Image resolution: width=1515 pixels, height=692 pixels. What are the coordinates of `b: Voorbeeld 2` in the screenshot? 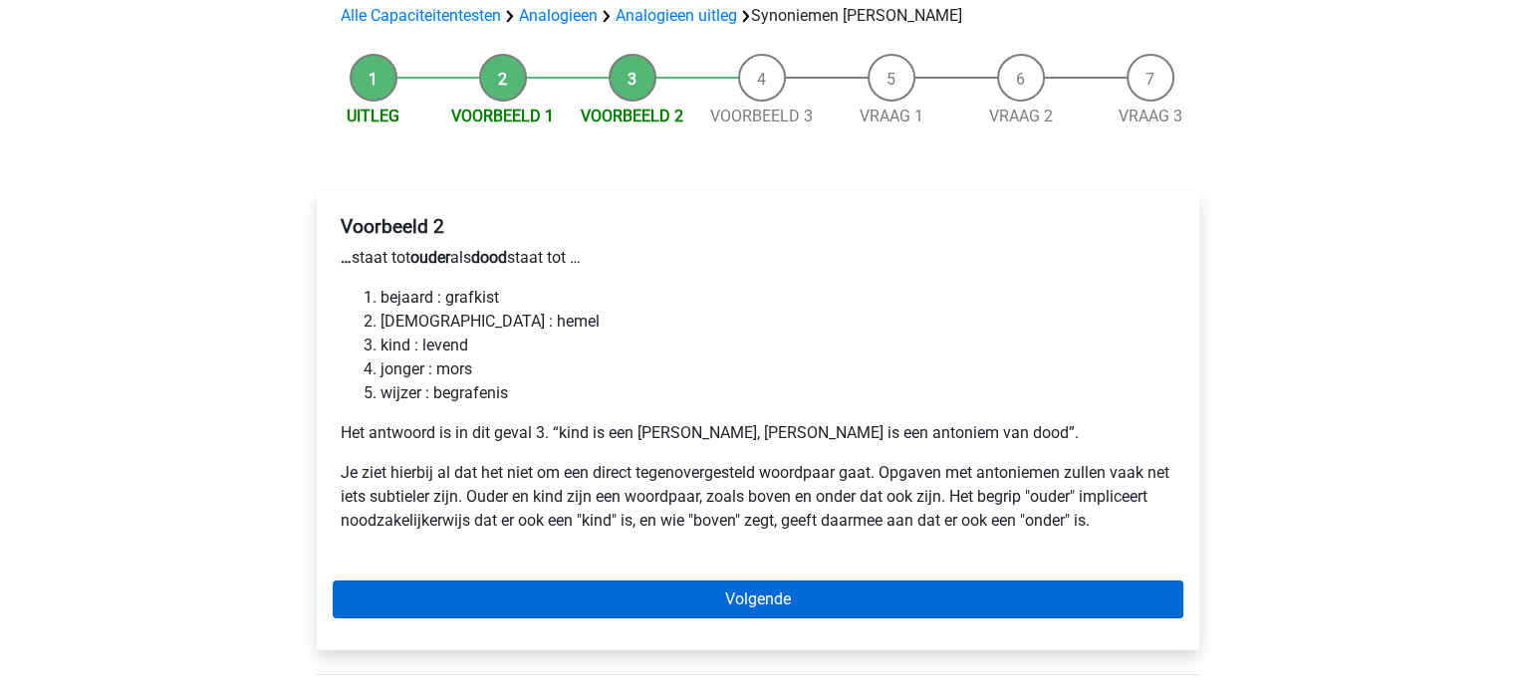 It's located at (392, 226).